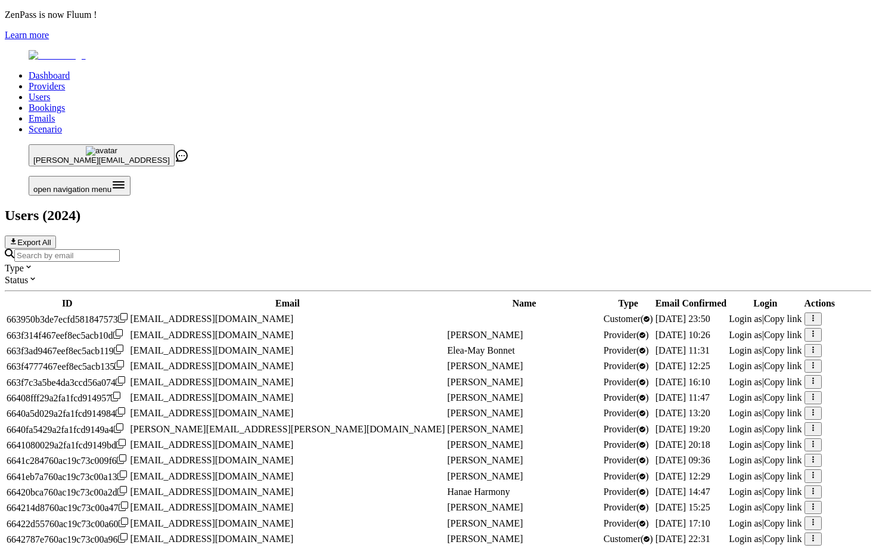 Image resolution: width=876 pixels, height=548 pixels. Describe the element at coordinates (438, 268) in the screenshot. I see `div: Type` at that location.